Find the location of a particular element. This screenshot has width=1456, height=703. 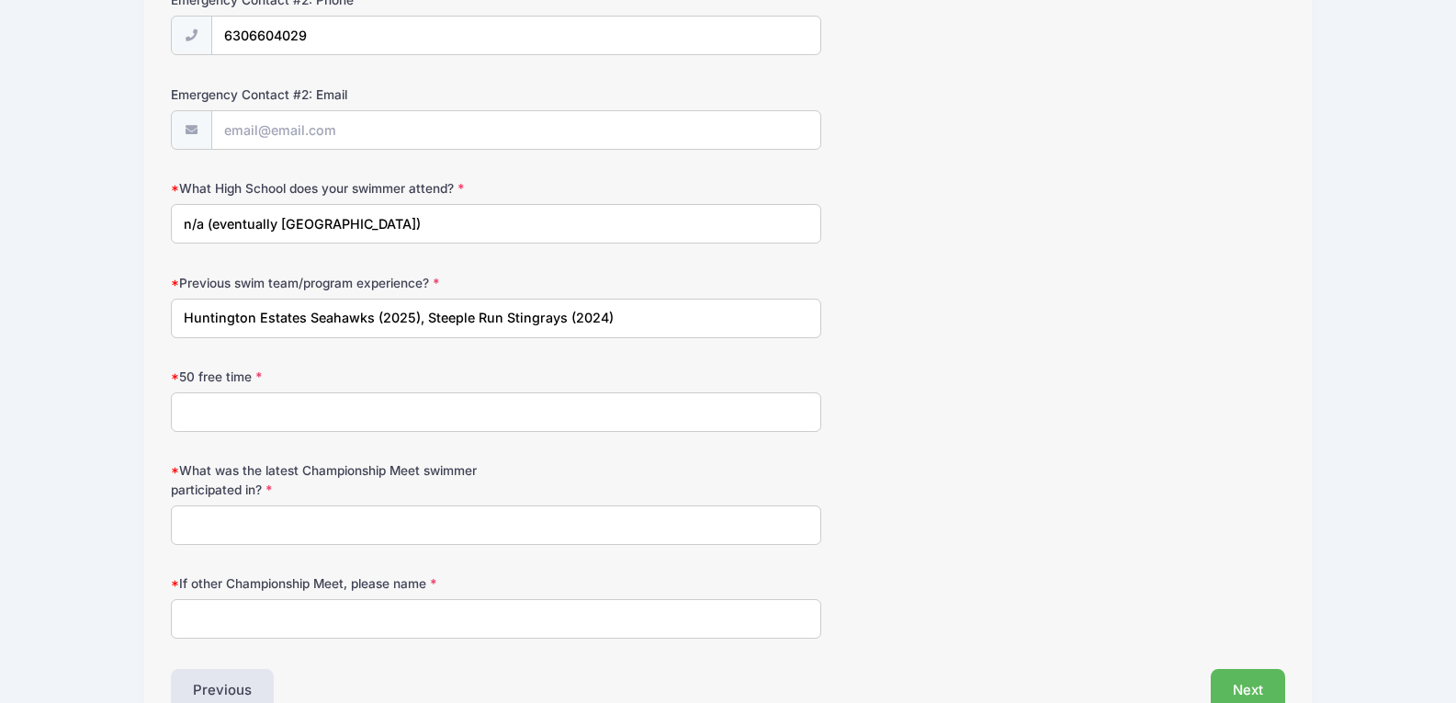

label: 50 free time is located at coordinates (356, 377).